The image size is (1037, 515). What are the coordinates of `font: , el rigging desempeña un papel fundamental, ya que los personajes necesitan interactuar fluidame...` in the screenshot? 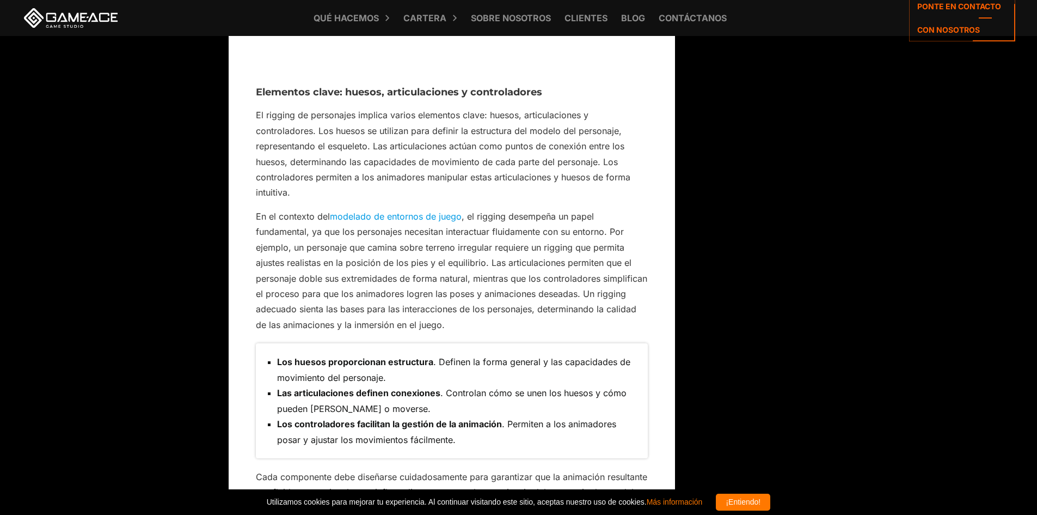 It's located at (451, 270).